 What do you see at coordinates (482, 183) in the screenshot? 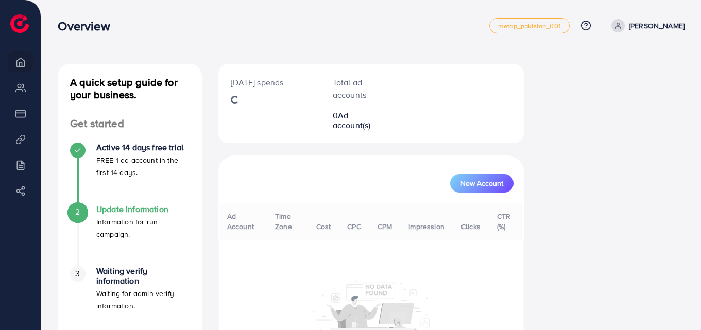
I see `button: New Account` at bounding box center [482, 183].